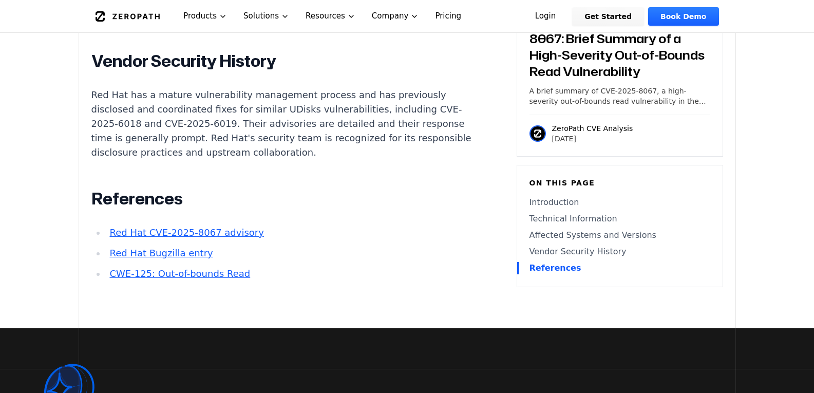 The image size is (814, 393). I want to click on a: Get Started, so click(608, 16).